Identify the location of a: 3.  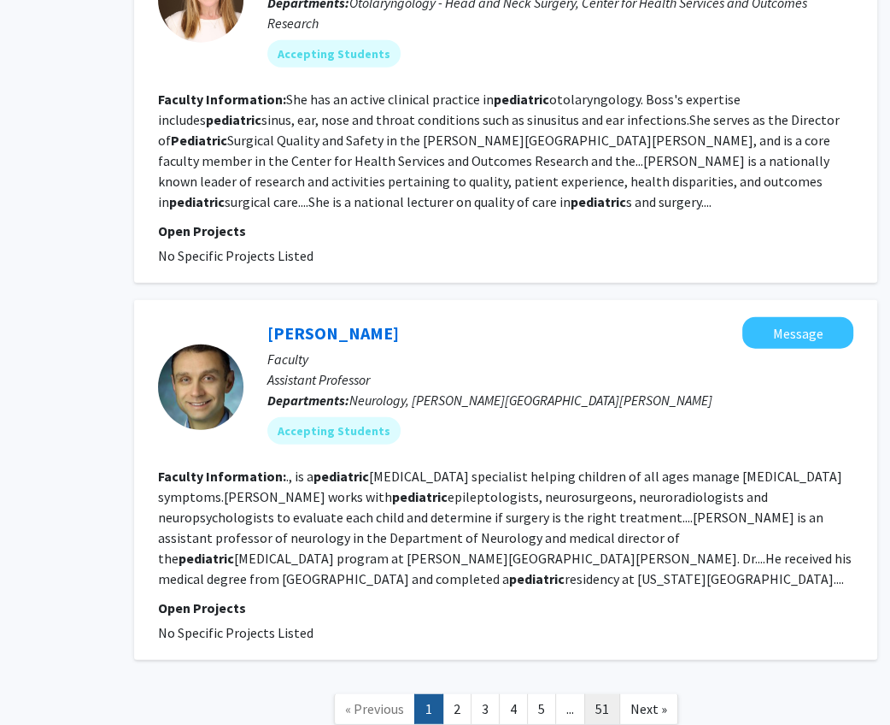
(485, 708).